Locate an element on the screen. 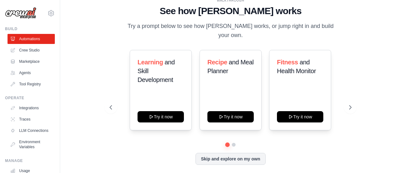  div: Operate is located at coordinates (30, 98).